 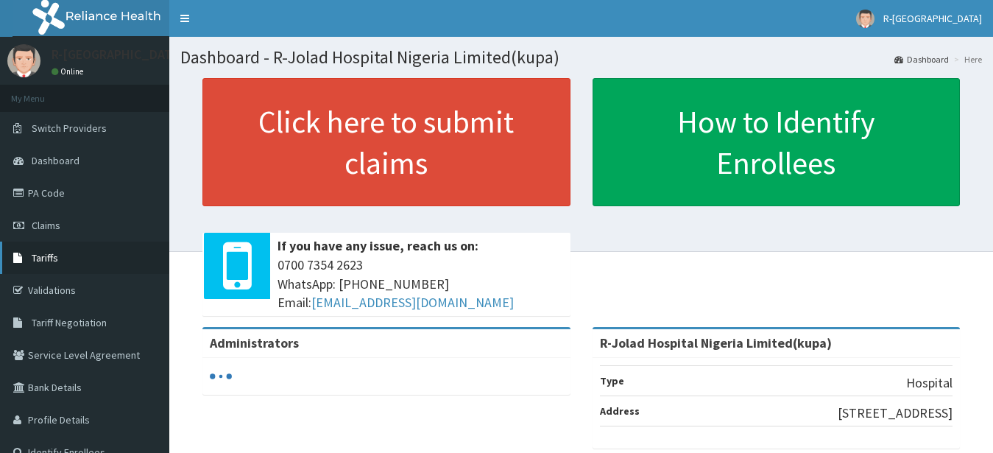 I want to click on h1: Dashboard - R-Jolad Hospital Nigeria Limited(kupa), so click(x=581, y=57).